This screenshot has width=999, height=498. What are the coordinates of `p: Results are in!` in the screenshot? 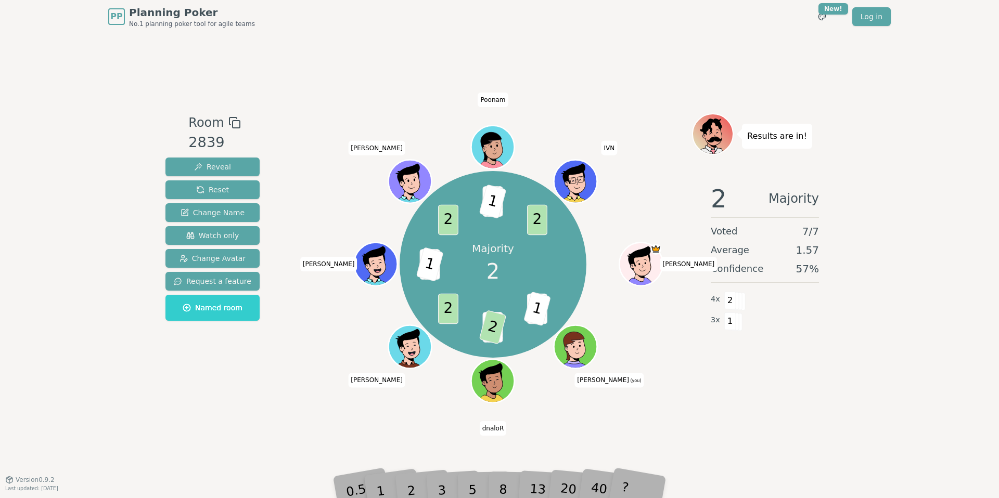 It's located at (777, 136).